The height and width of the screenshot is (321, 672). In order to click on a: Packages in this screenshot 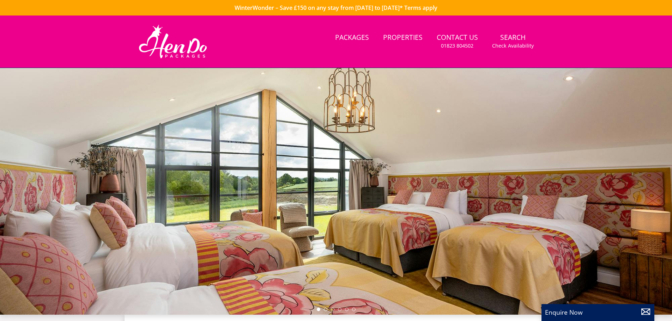, I will do `click(352, 38)`.